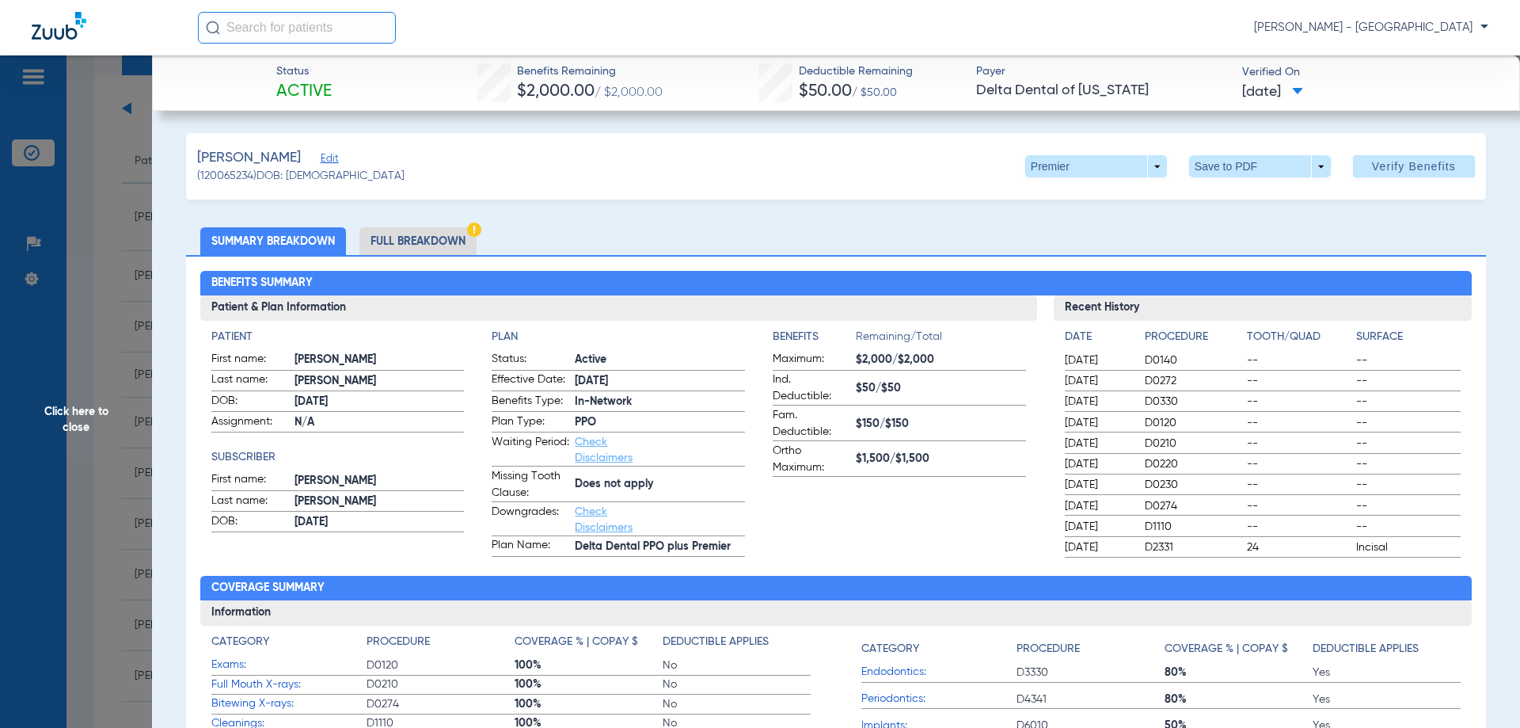 Image resolution: width=1520 pixels, height=728 pixels. I want to click on span: D2331, so click(1193, 547).